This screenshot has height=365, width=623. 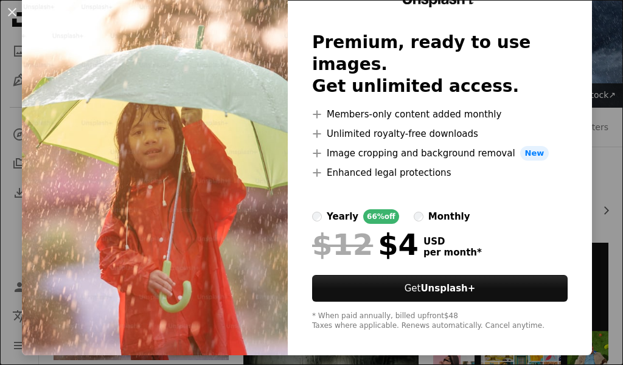 What do you see at coordinates (447, 288) in the screenshot?
I see `strong: Unsplash+` at bounding box center [447, 288].